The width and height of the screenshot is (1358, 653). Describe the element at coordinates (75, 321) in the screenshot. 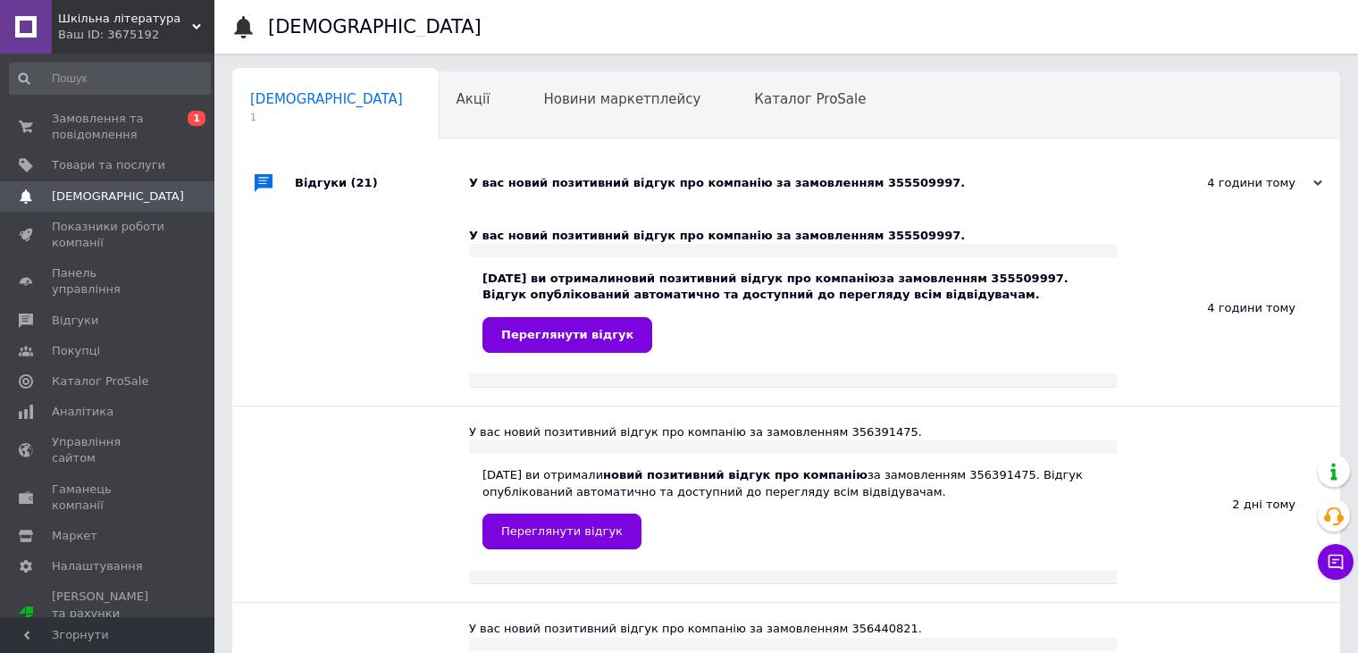

I see `span: Відгуки` at that location.